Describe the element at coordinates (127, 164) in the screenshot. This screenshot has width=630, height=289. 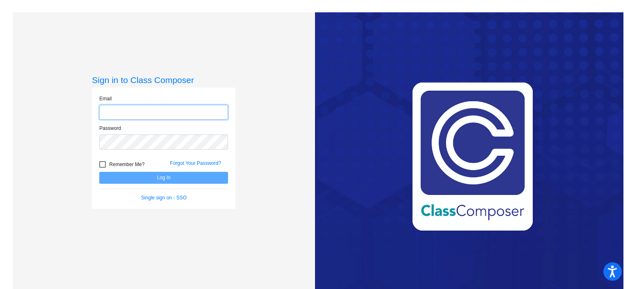
I see `span: Remember Me?` at that location.